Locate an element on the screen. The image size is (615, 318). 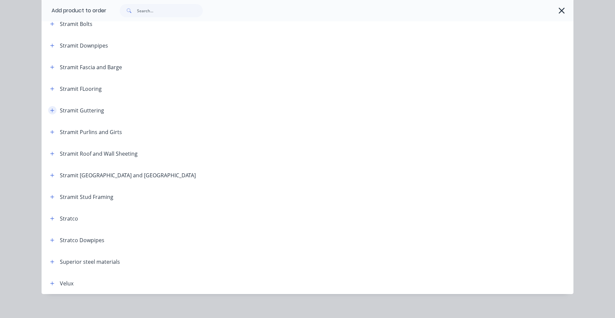
div: Stratco Dowpipes is located at coordinates (82, 240).